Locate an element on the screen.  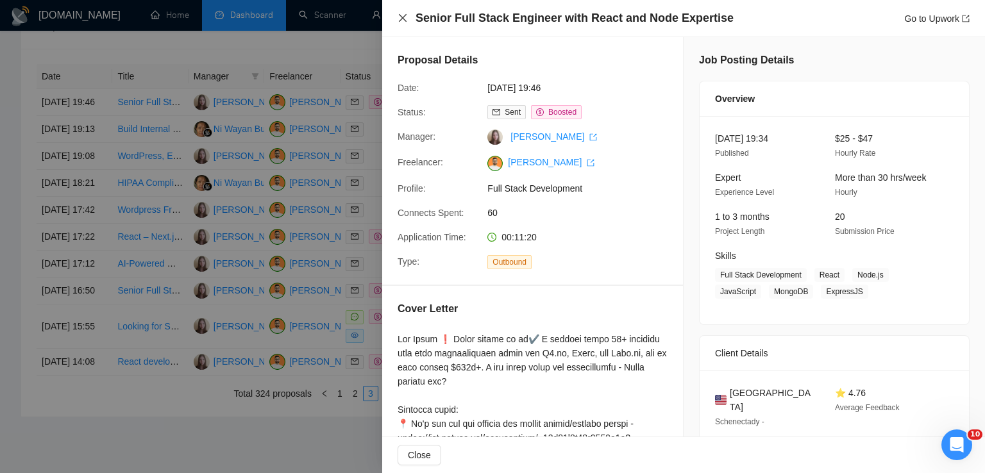
span: dollar is located at coordinates (540, 112).